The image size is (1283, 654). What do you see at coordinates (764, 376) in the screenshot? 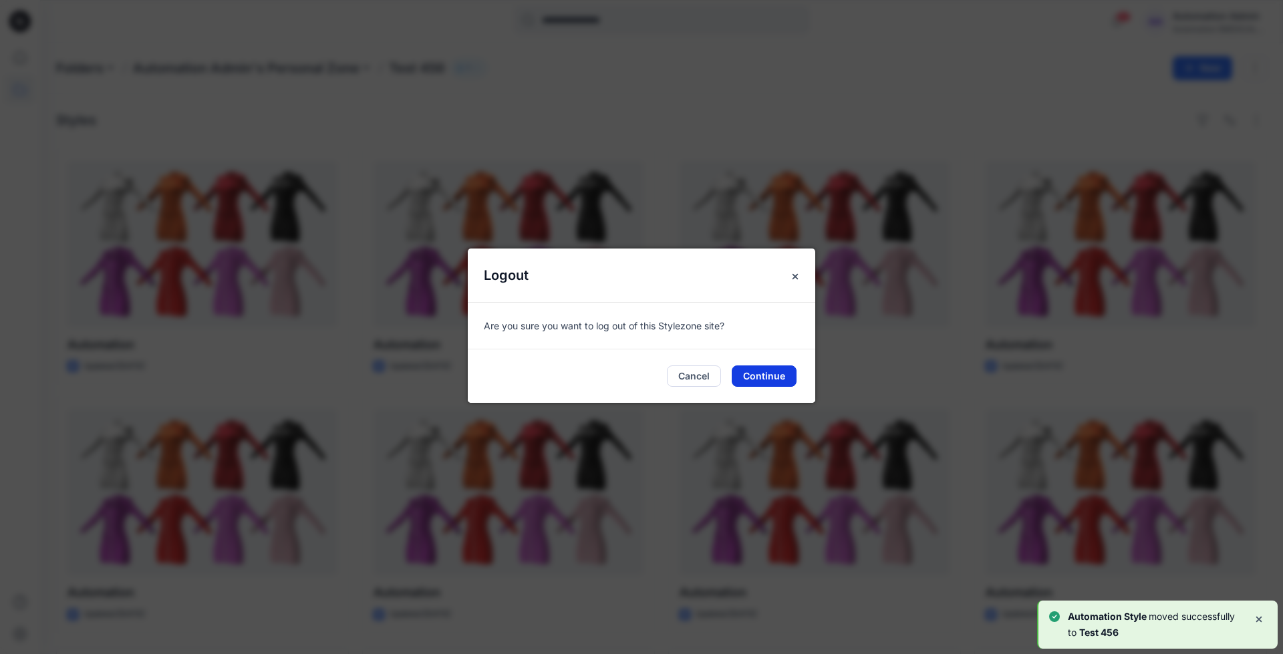
I see `button: Continue` at bounding box center [764, 376].